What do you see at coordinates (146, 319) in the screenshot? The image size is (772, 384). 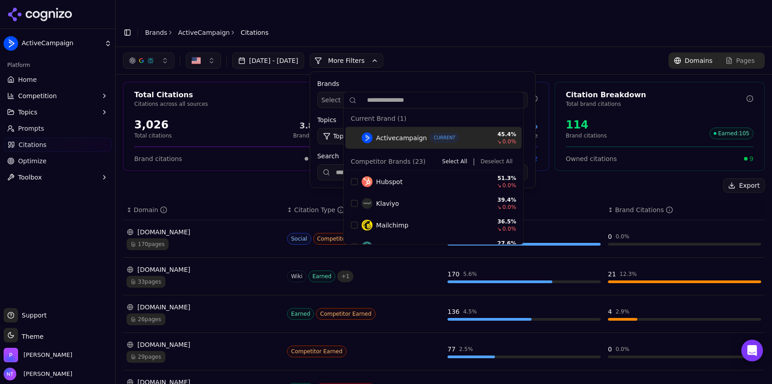 I see `span: 26 pages` at bounding box center [146, 319].